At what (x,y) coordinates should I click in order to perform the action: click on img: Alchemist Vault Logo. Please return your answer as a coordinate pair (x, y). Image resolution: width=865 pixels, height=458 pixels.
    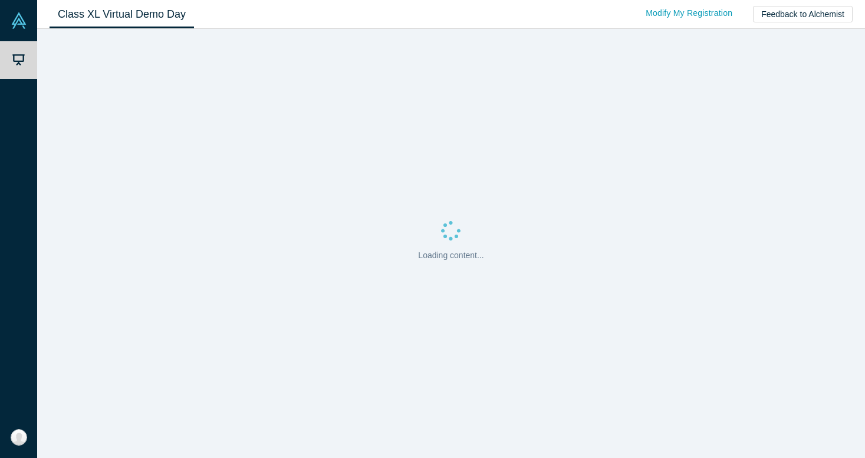
    Looking at the image, I should click on (19, 21).